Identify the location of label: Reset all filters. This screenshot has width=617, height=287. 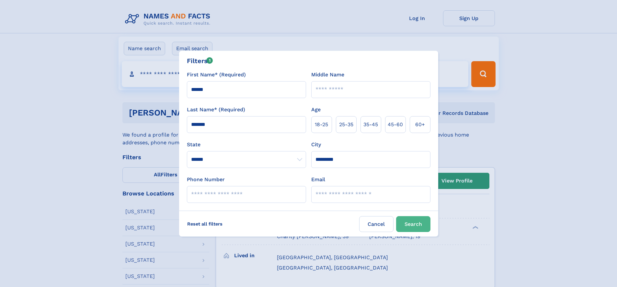
(205, 224).